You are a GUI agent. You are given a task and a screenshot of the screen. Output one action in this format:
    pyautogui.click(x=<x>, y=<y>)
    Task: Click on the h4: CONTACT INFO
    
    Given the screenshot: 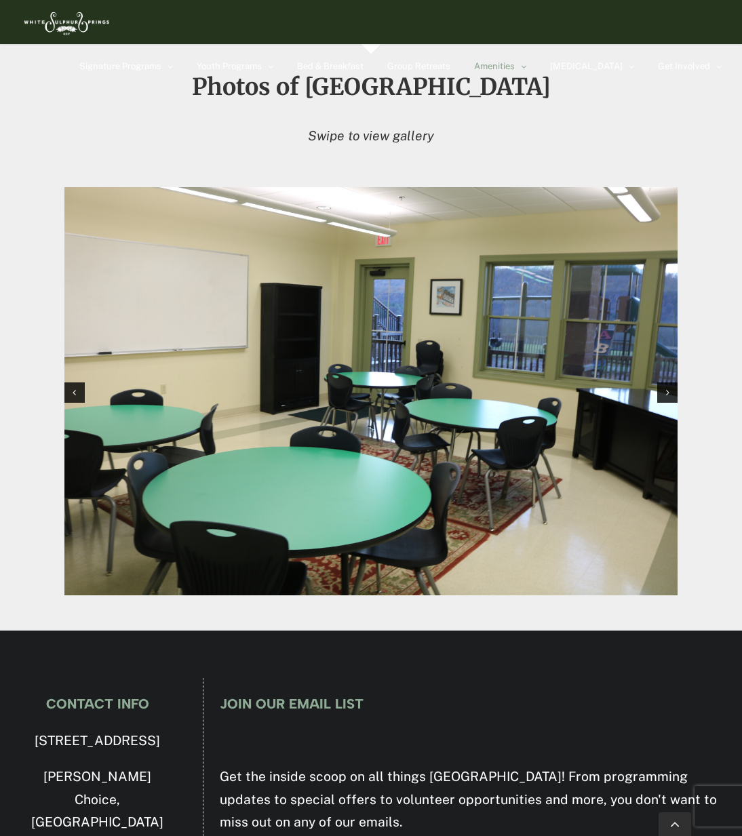 What is the action you would take?
    pyautogui.click(x=98, y=704)
    